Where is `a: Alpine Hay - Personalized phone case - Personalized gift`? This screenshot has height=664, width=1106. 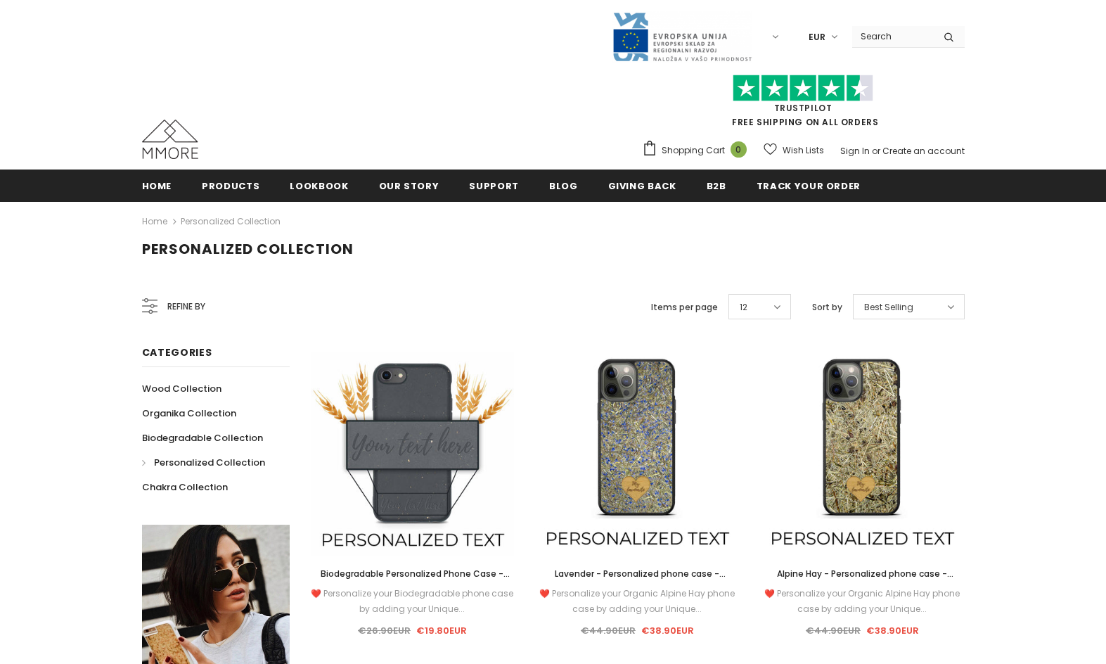 a: Alpine Hay - Personalized phone case - Personalized gift is located at coordinates (862, 574).